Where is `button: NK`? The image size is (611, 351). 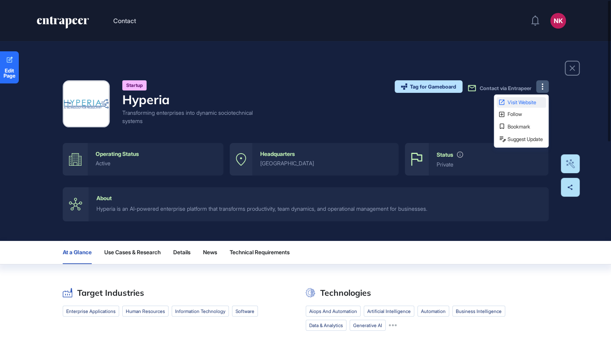 button: NK is located at coordinates (558, 21).